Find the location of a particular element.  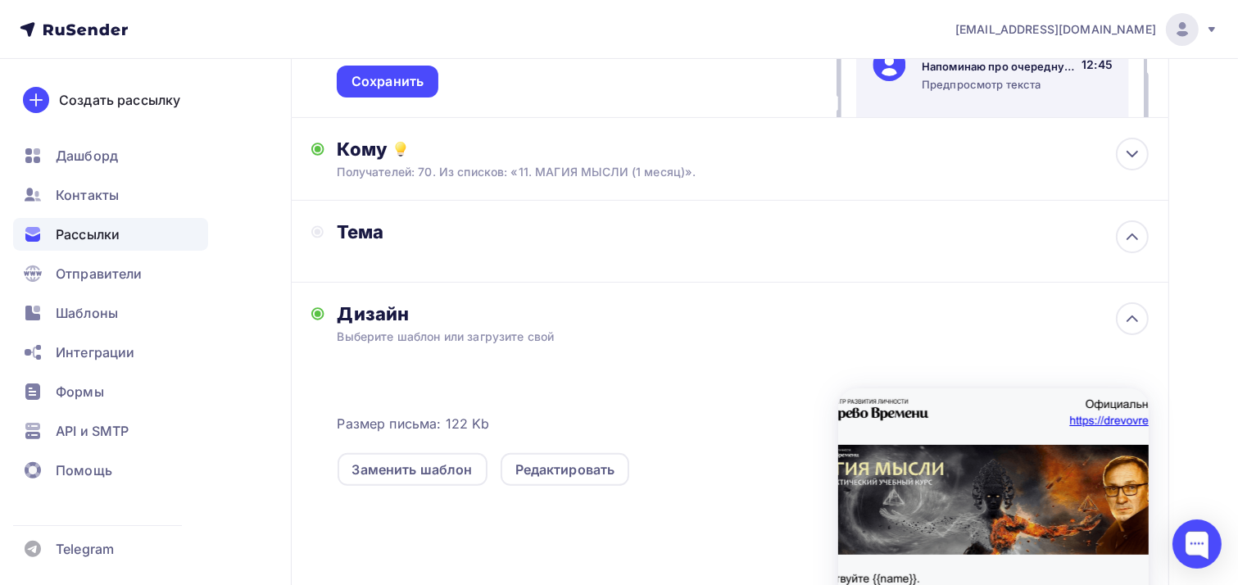

div: 12:45 is located at coordinates (1097, 65).